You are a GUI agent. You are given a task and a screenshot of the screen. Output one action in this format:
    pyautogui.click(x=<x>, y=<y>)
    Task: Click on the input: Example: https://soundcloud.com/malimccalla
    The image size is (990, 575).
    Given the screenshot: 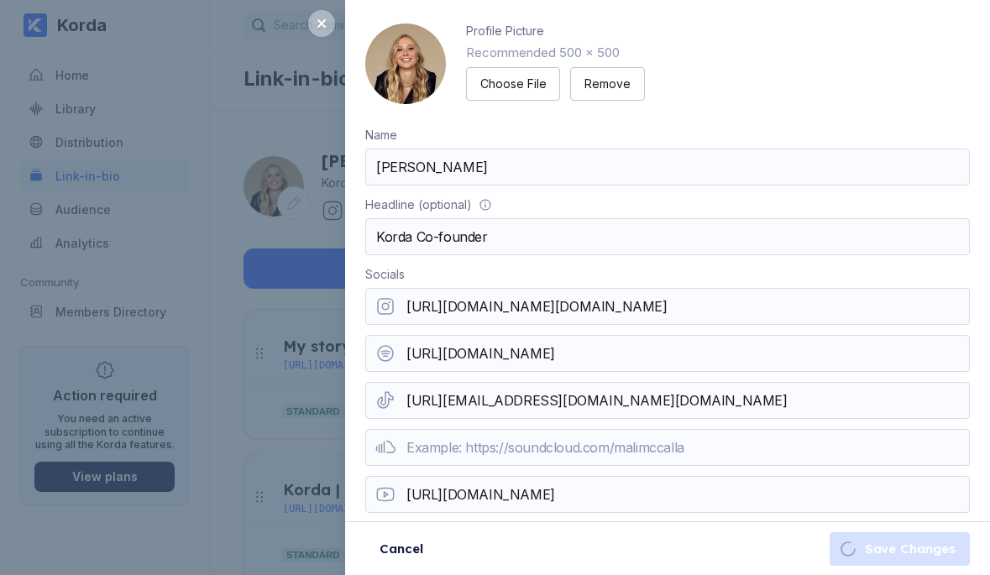 What is the action you would take?
    pyautogui.click(x=667, y=447)
    